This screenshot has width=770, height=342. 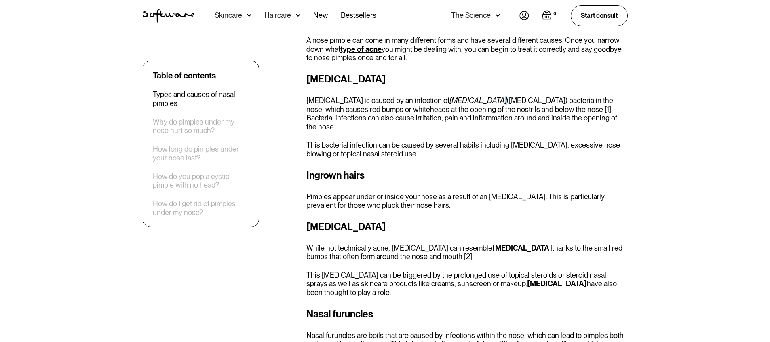 What do you see at coordinates (169, 16) in the screenshot?
I see `a: home` at bounding box center [169, 16].